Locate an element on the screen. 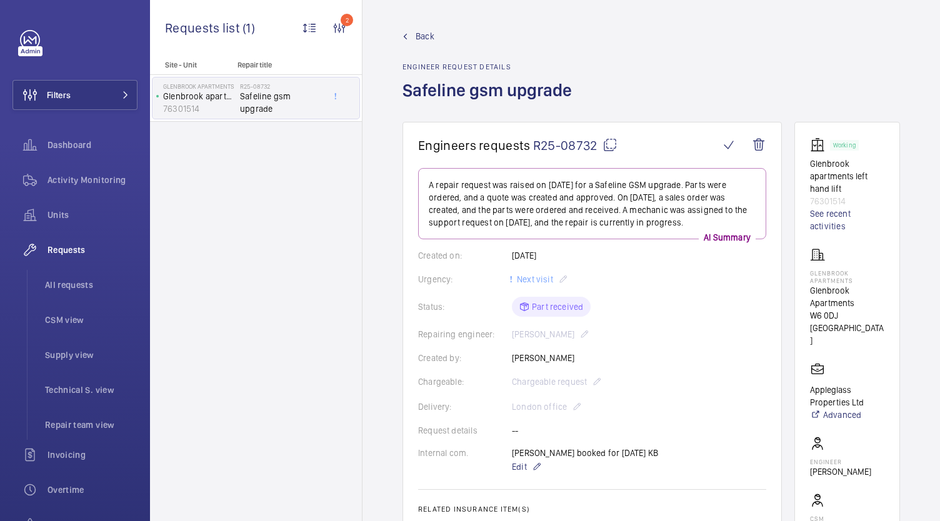  span: Overtime is located at coordinates (93, 490).